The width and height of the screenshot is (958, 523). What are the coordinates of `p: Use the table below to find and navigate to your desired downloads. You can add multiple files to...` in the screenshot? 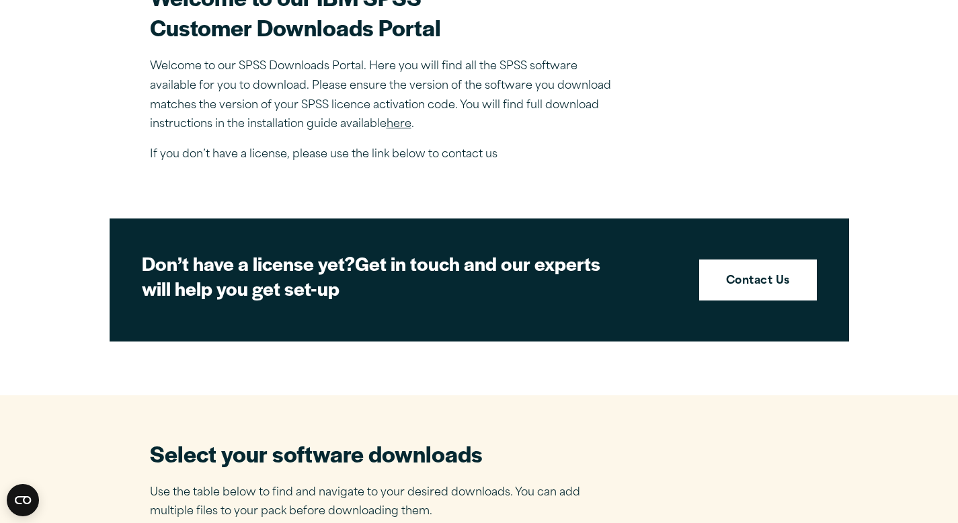 It's located at (375, 503).